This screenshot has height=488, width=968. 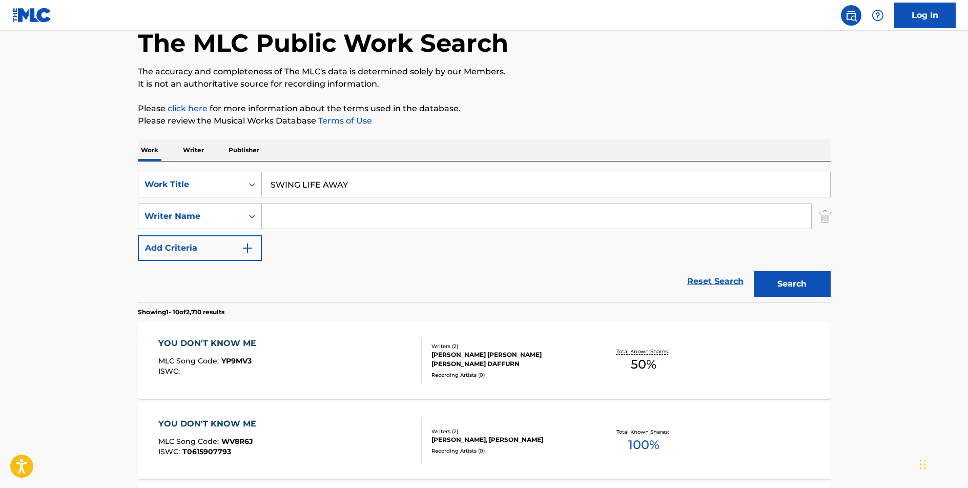 What do you see at coordinates (851, 15) in the screenshot?
I see `a: Public Search` at bounding box center [851, 15].